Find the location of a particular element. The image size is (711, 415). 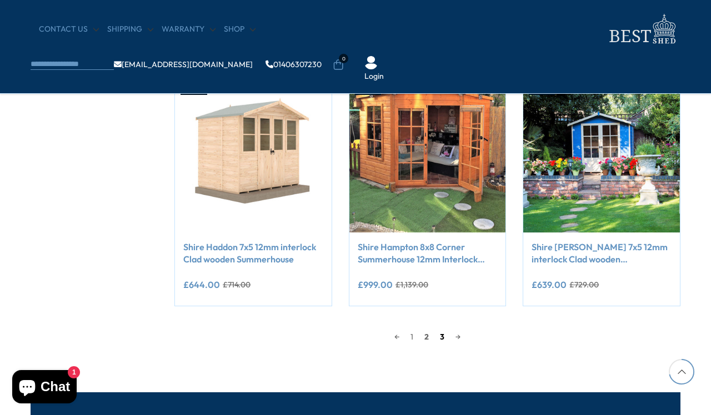

a: Shop is located at coordinates (239, 29).